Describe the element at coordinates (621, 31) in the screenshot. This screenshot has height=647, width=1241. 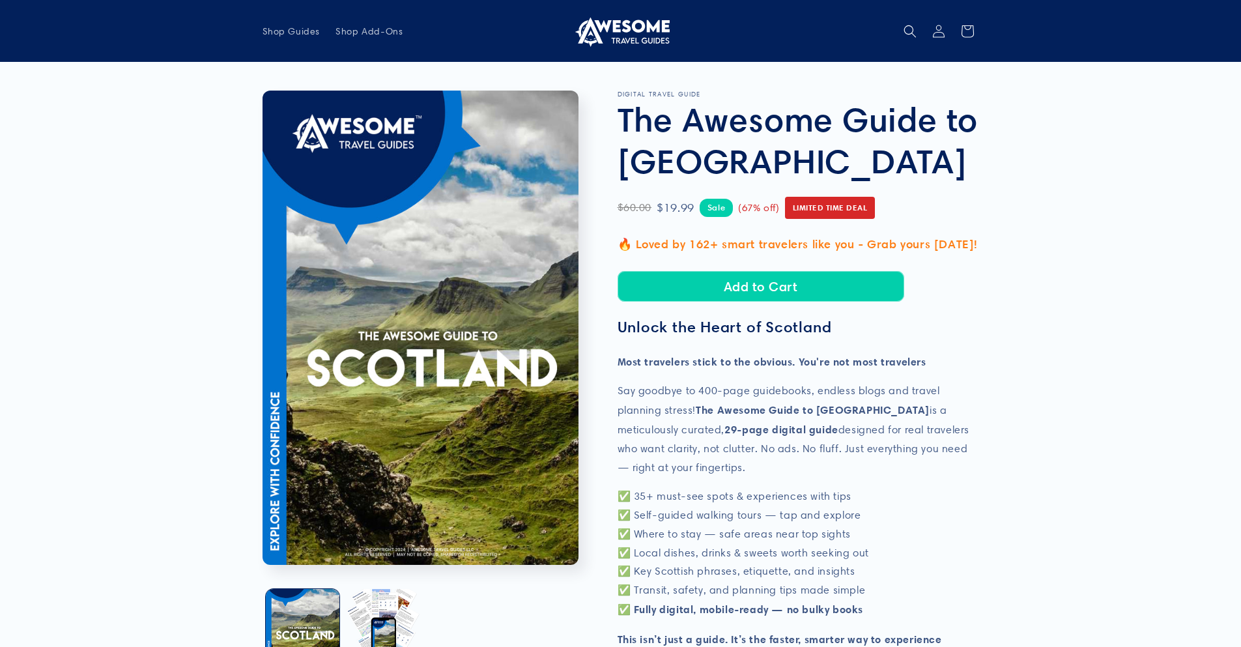
I see `img: Awesome Travel Guides` at that location.